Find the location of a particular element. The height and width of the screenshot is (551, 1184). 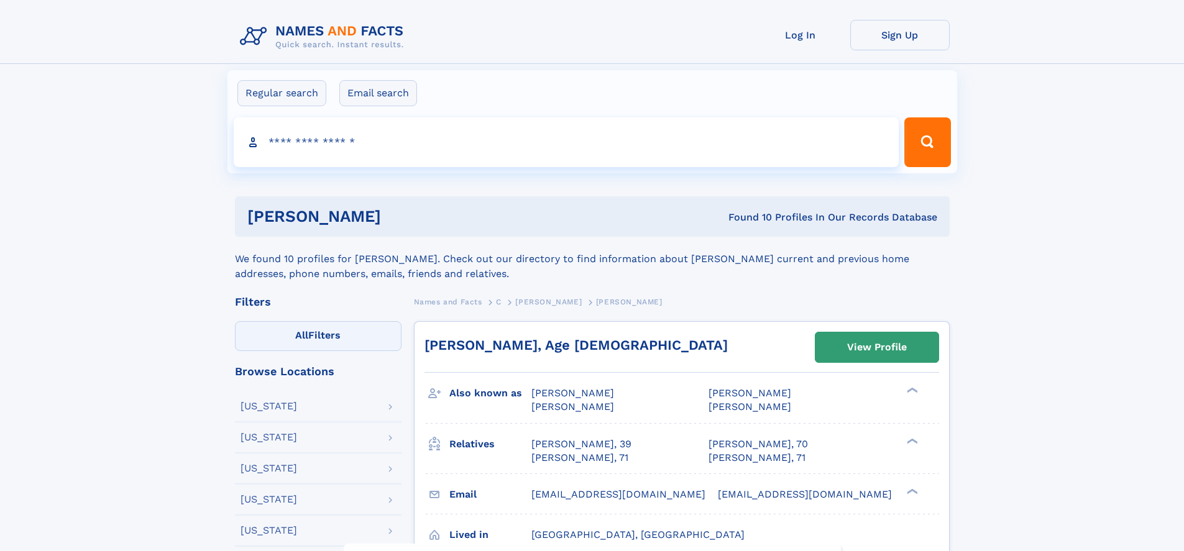

a: Log In is located at coordinates (801, 35).